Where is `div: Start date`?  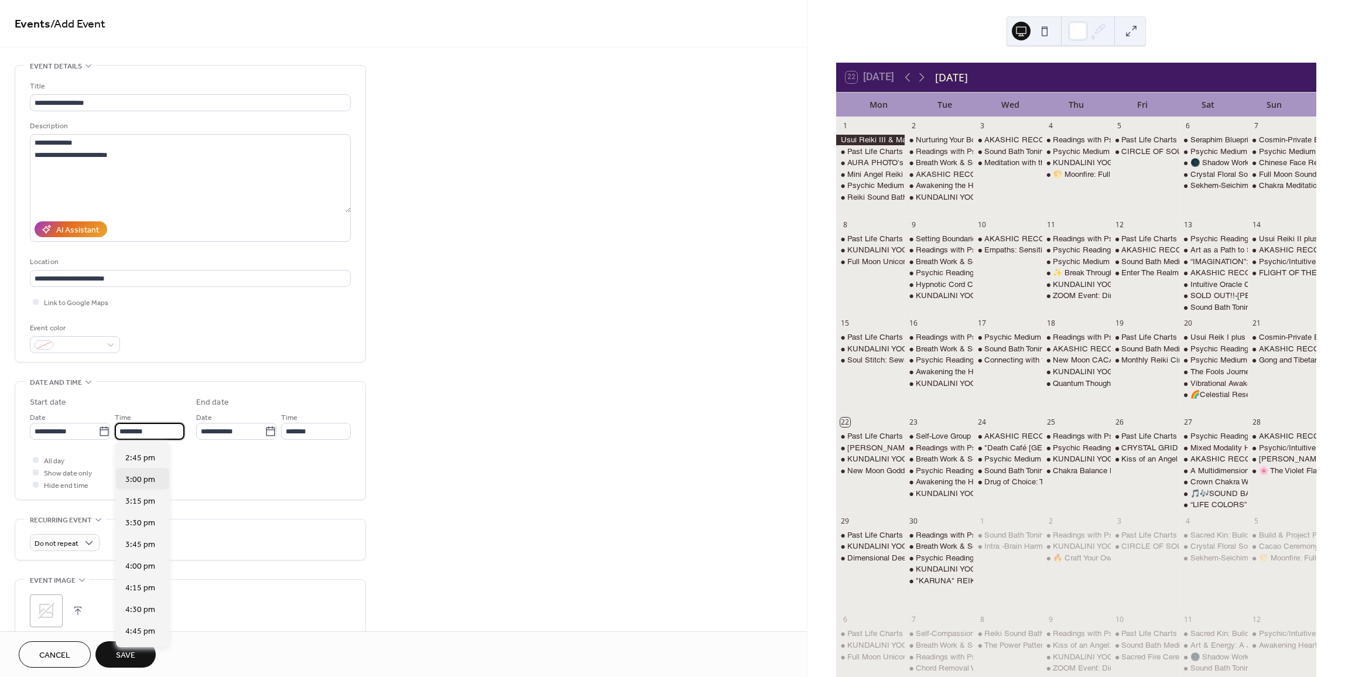
div: Start date is located at coordinates (48, 402).